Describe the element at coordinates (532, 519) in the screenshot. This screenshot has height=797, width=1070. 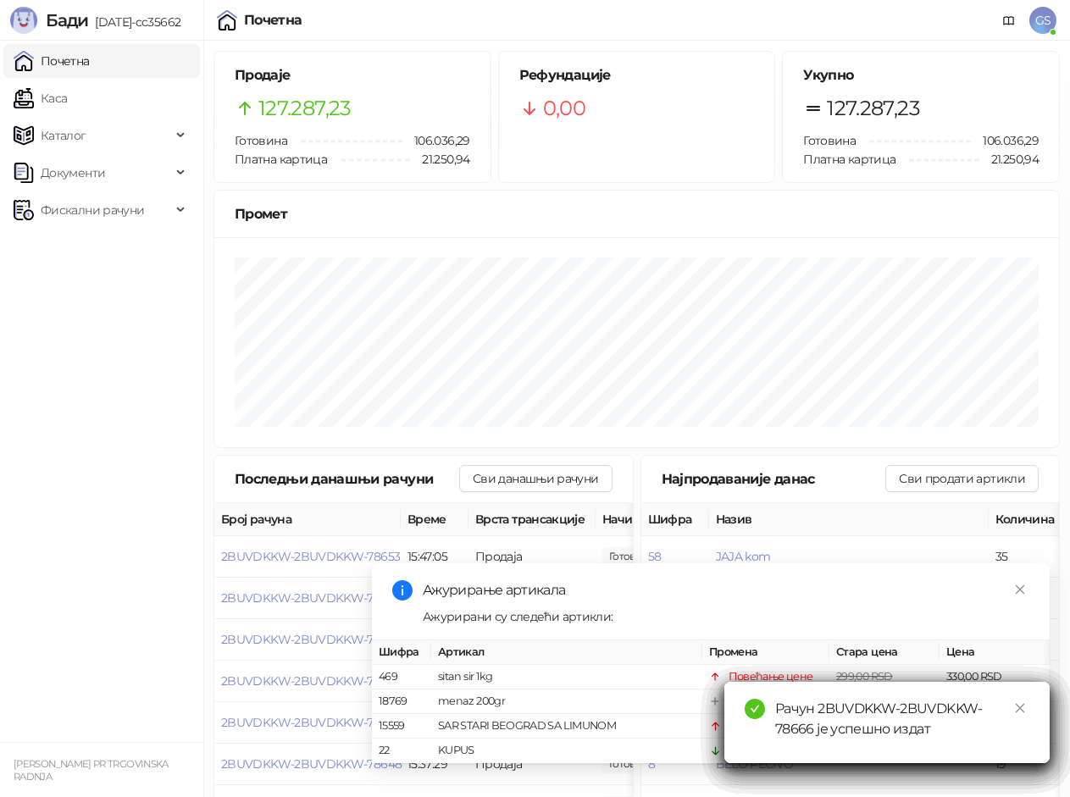
I see `th: Врста трансакције` at that location.